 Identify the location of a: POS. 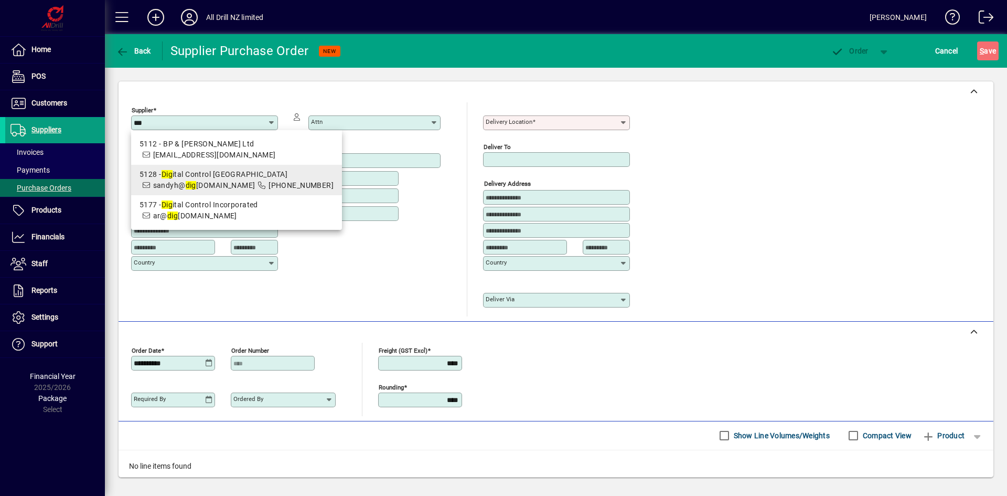
(55, 77).